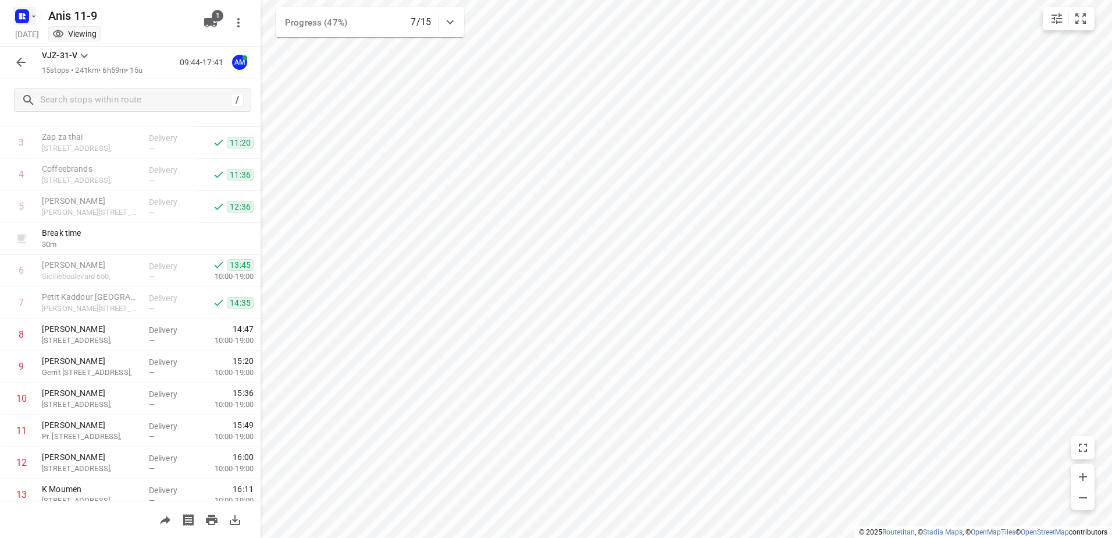 The image size is (1112, 538). What do you see at coordinates (243, 329) in the screenshot?
I see `span: 14:47` at bounding box center [243, 329].